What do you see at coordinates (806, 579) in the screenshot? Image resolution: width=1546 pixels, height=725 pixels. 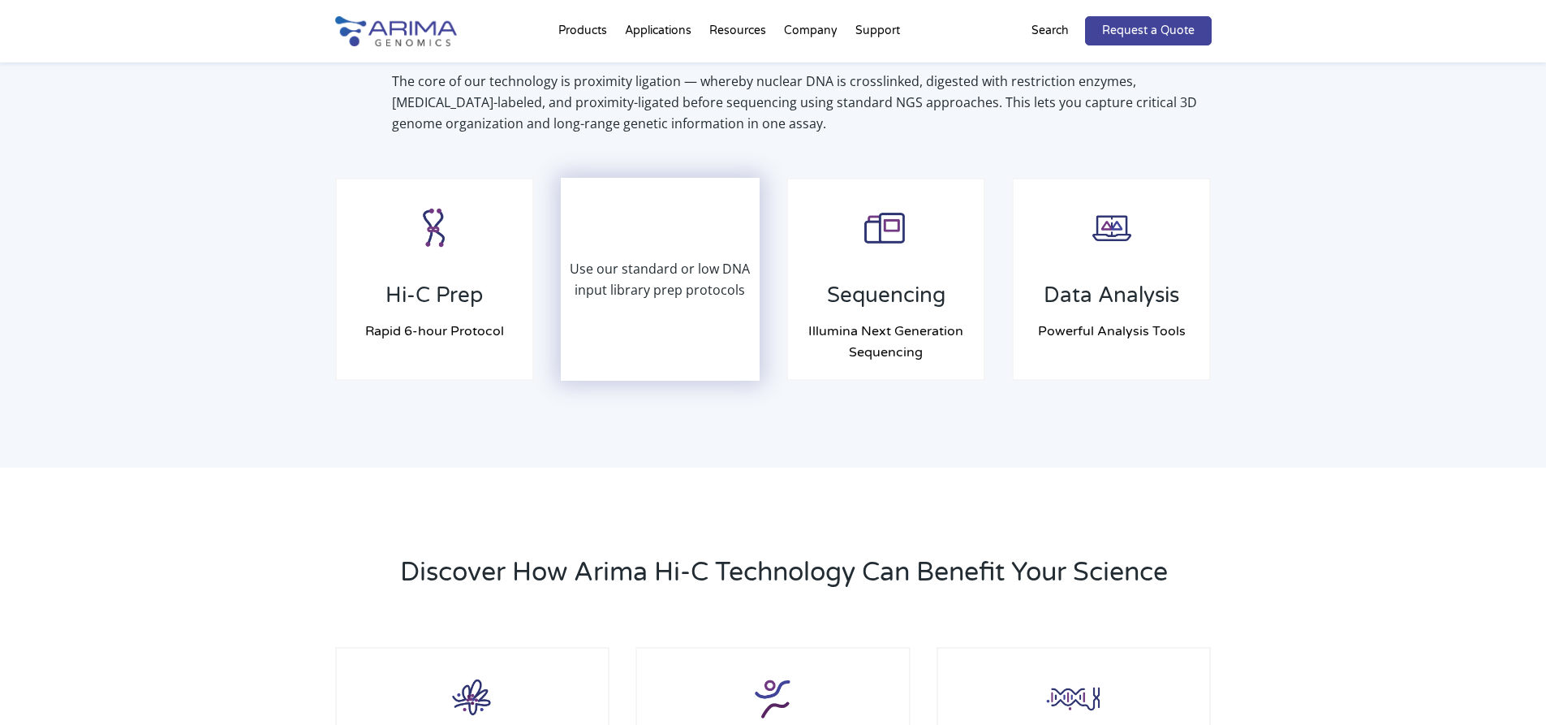 I see `h2: Discover How Arima Hi-C Technology Can Benefit Your Science` at bounding box center [806, 579].